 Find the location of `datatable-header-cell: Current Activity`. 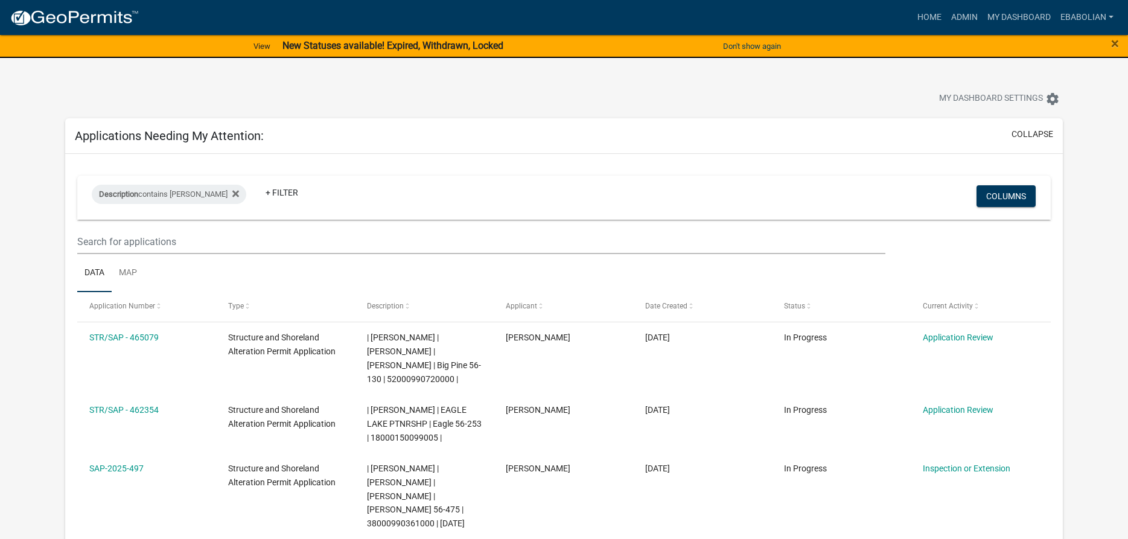

datatable-header-cell: Current Activity is located at coordinates (981, 307).